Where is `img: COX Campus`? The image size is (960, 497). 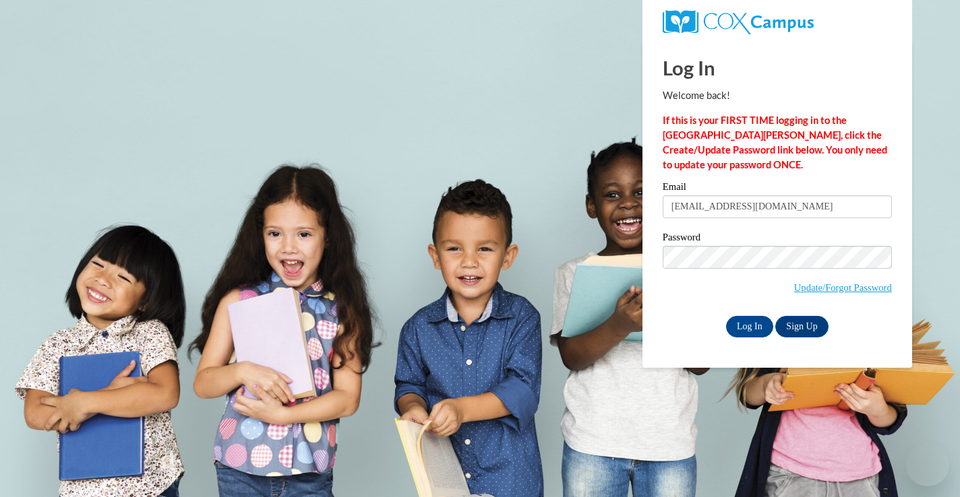
img: COX Campus is located at coordinates (738, 22).